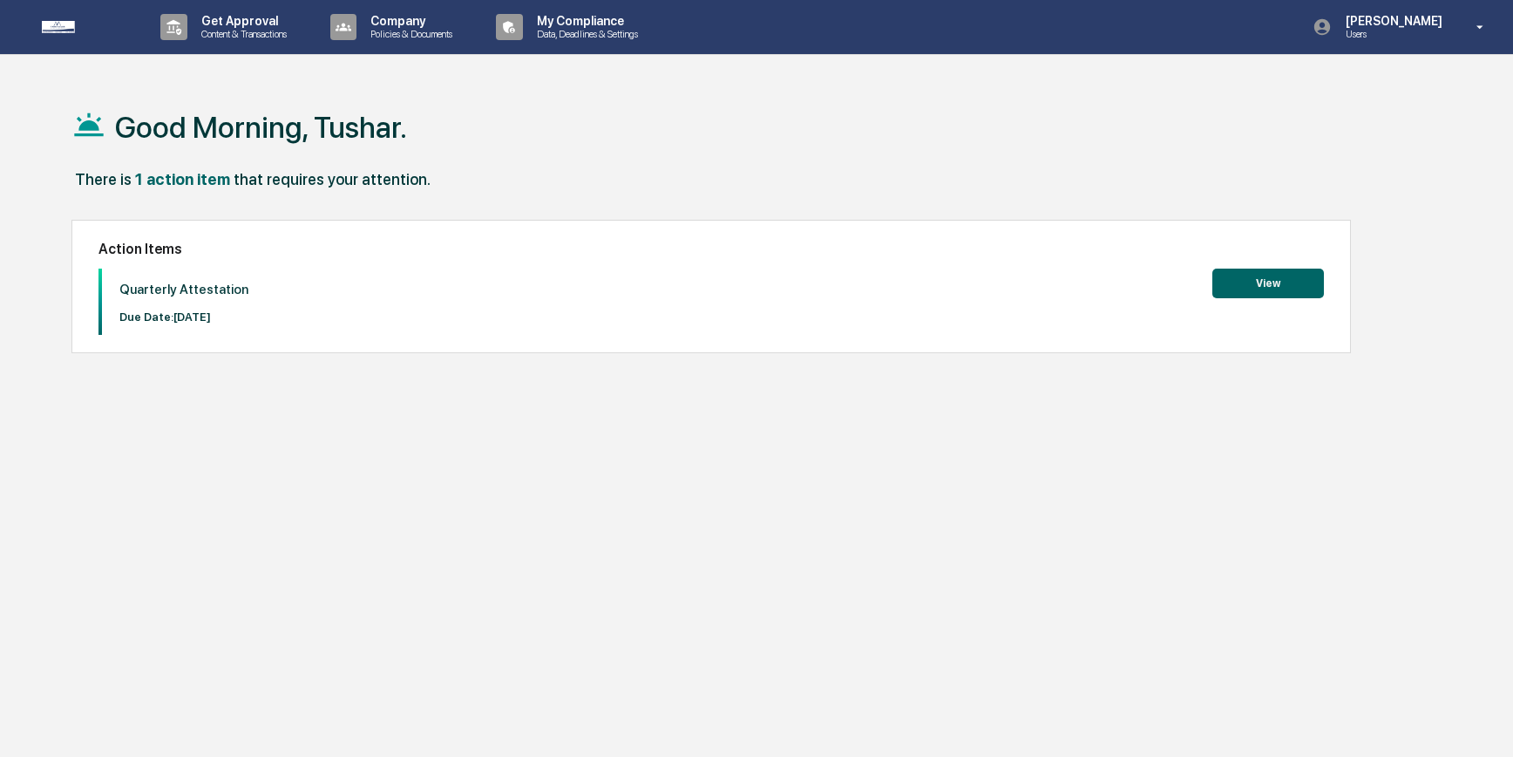 This screenshot has height=757, width=1513. I want to click on a: View, so click(1268, 282).